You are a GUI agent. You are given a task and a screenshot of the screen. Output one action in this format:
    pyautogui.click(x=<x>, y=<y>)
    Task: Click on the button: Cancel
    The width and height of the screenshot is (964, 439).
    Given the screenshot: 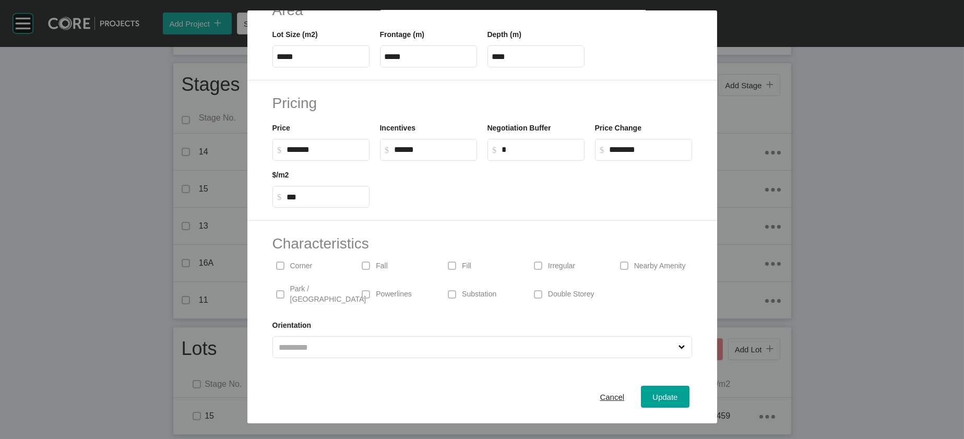 What is the action you would take?
    pyautogui.click(x=612, y=397)
    